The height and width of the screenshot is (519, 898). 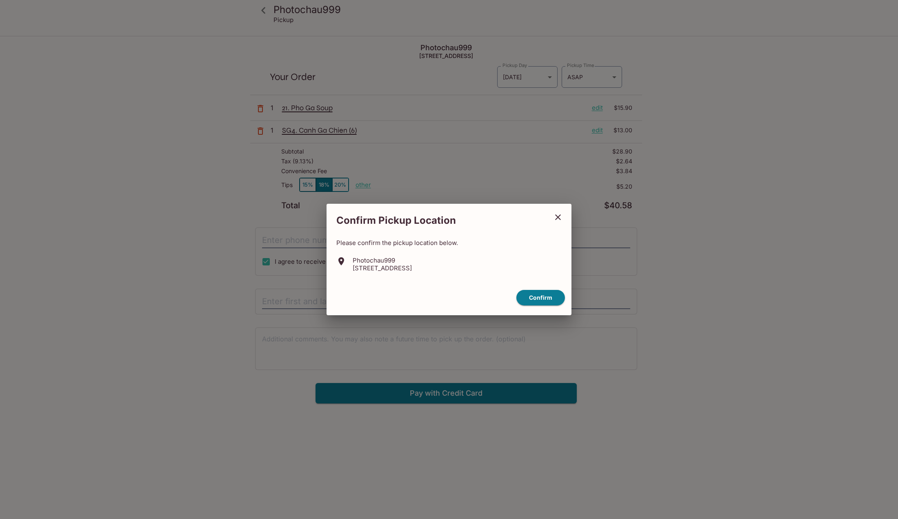 What do you see at coordinates (437, 220) in the screenshot?
I see `h2: Confirm Pickup Location` at bounding box center [437, 220].